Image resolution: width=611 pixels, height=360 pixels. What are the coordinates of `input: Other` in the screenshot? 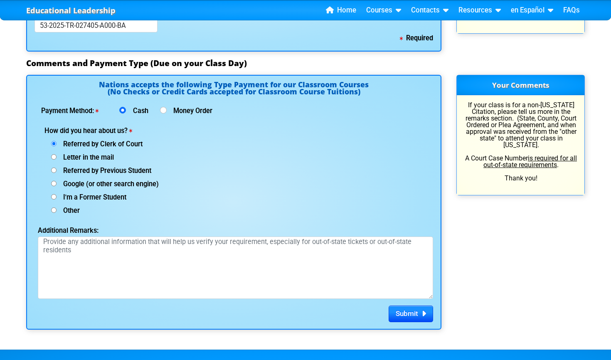 It's located at (54, 210).